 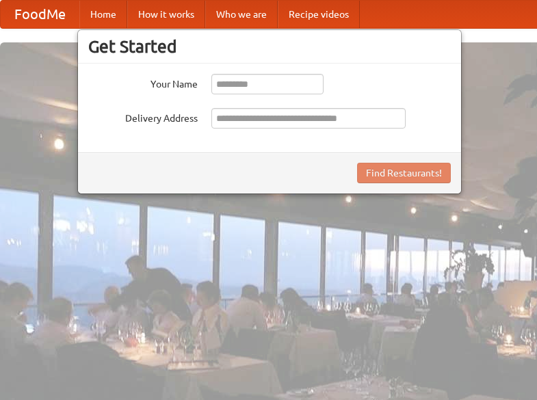 I want to click on label: Delivery Address, so click(x=143, y=116).